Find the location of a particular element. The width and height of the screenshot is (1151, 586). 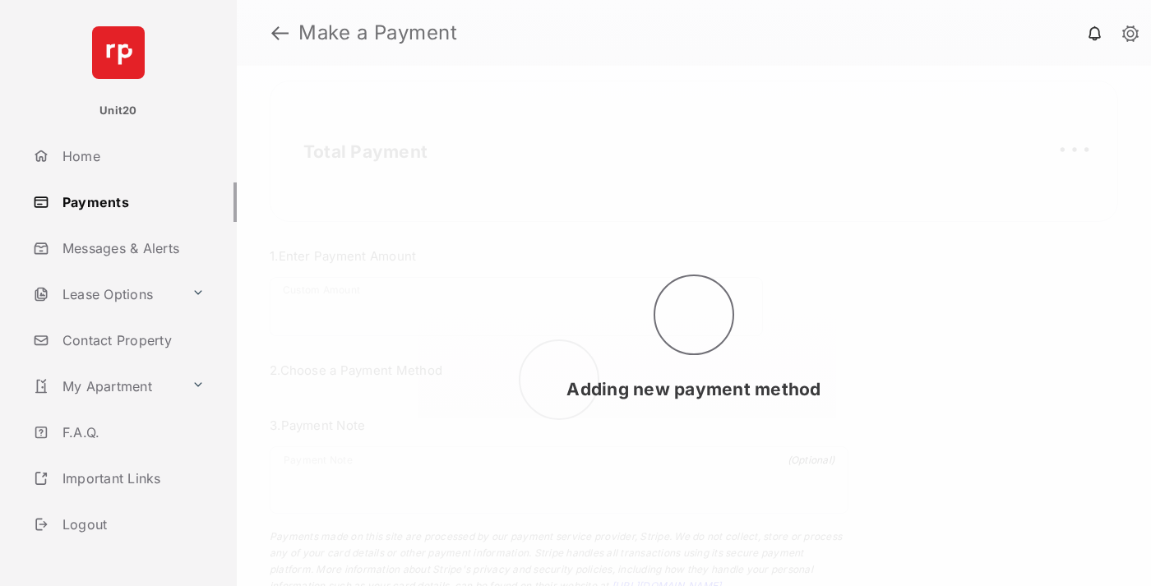

a: My Apartment is located at coordinates (105, 386).